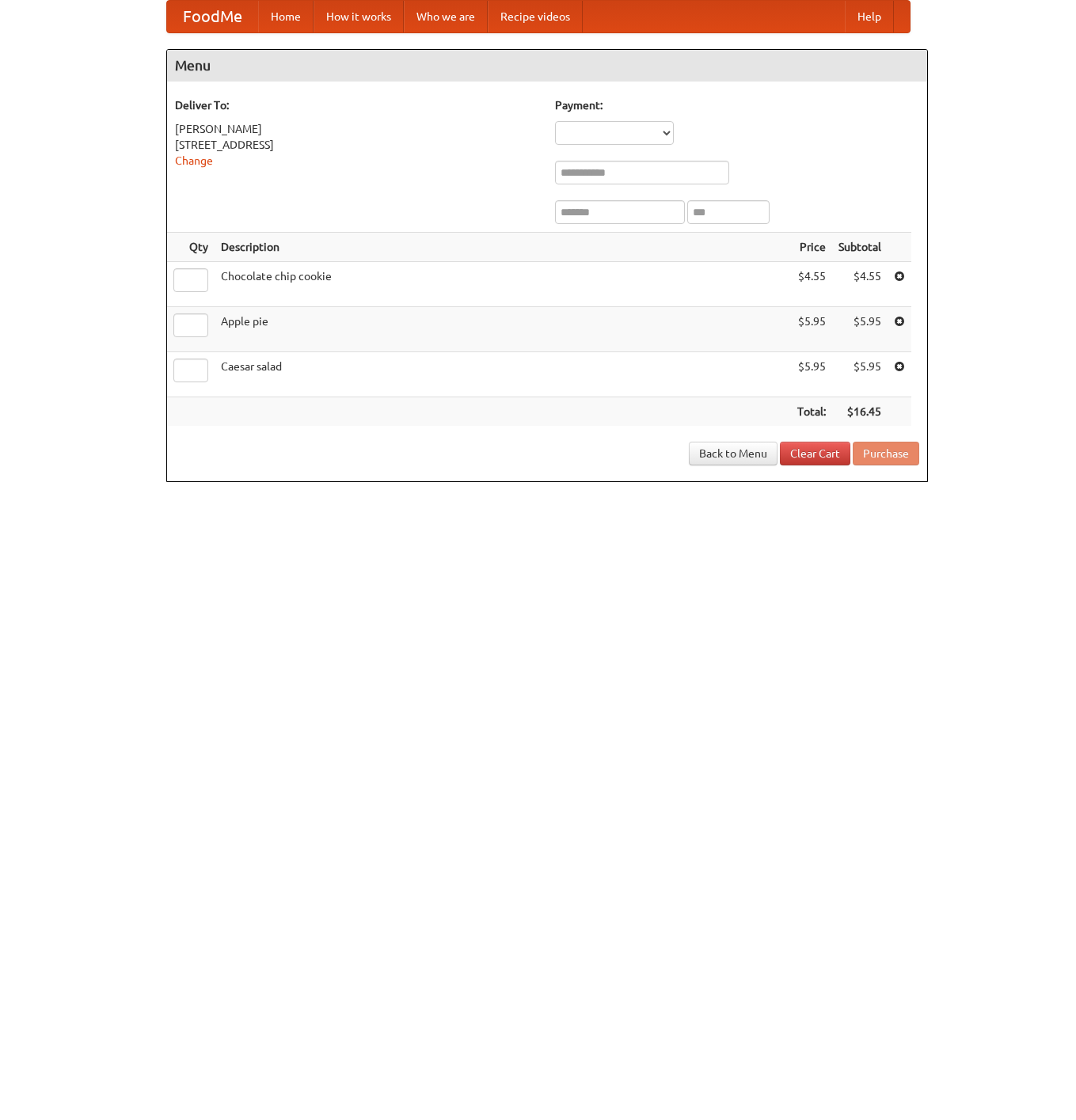 The height and width of the screenshot is (1120, 1076). Describe the element at coordinates (812, 247) in the screenshot. I see `th: Price` at that location.